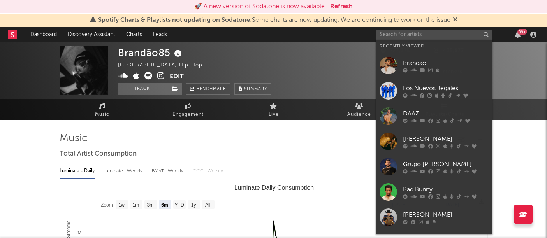 The width and height of the screenshot is (547, 238). I want to click on span: Engagement, so click(188, 115).